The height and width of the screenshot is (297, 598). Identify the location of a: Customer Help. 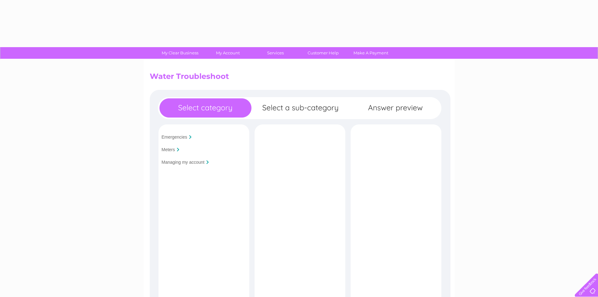
(323, 53).